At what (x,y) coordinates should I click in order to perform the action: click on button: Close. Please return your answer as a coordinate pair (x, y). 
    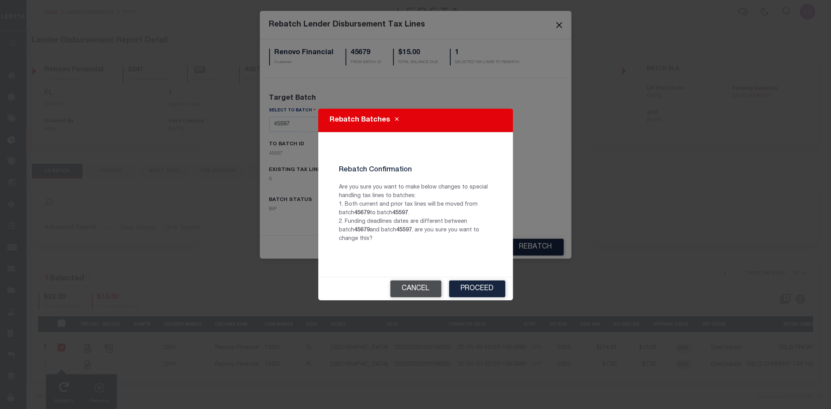
    Looking at the image, I should click on (397, 120).